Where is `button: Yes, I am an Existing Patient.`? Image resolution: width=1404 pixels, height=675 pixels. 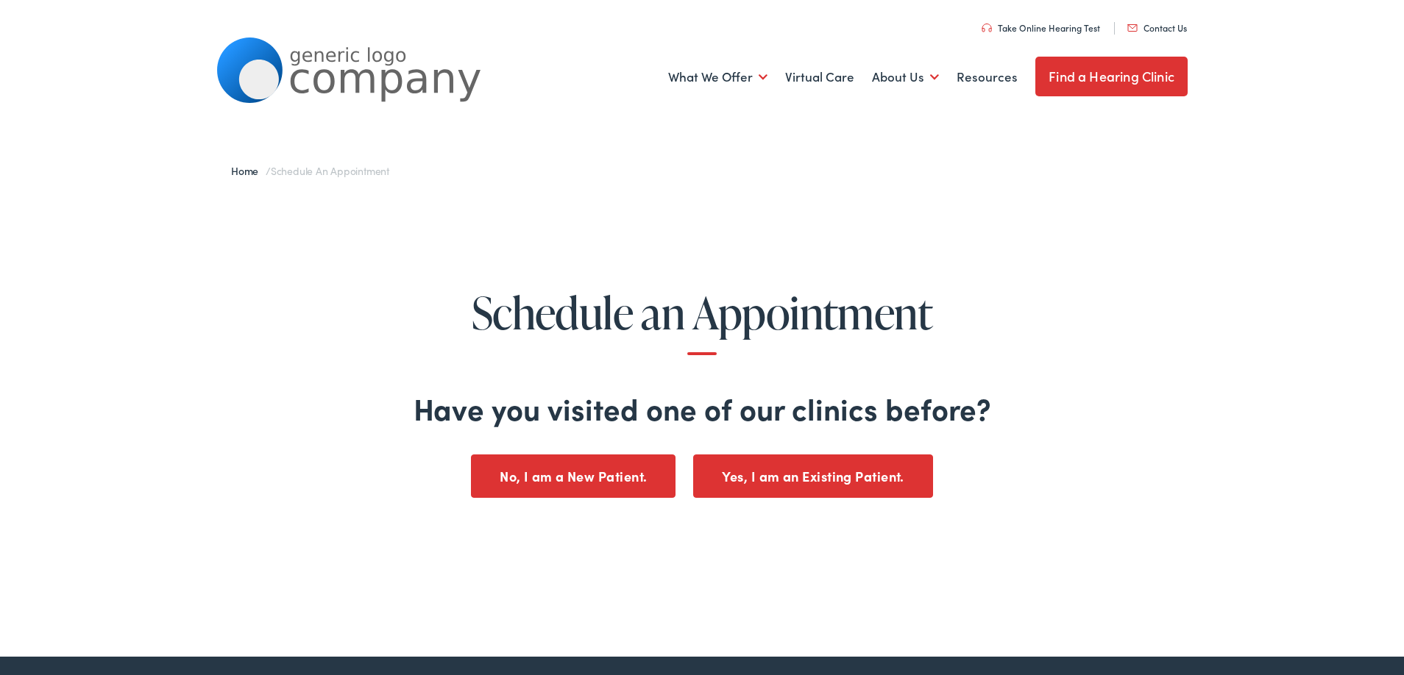 button: Yes, I am an Existing Patient. is located at coordinates (813, 476).